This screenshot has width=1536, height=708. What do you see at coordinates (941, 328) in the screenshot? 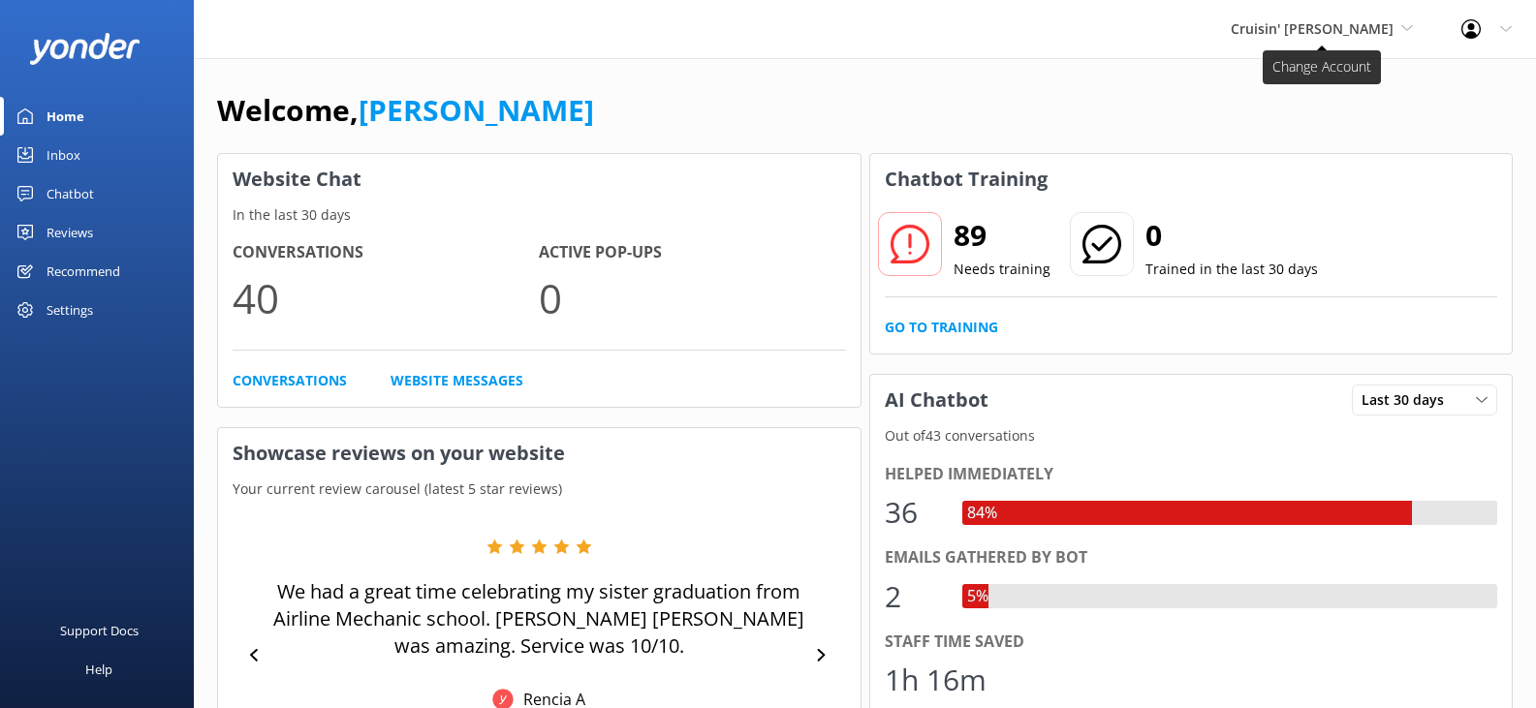
I see `a: Go to Training` at bounding box center [941, 328].